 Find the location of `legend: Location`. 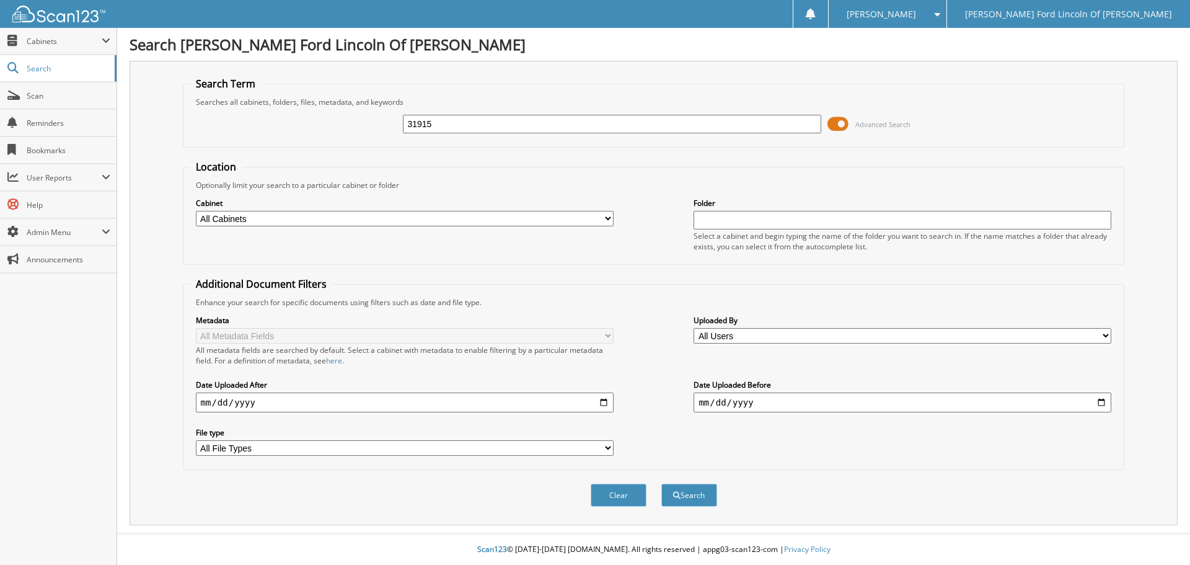

legend: Location is located at coordinates (216, 167).